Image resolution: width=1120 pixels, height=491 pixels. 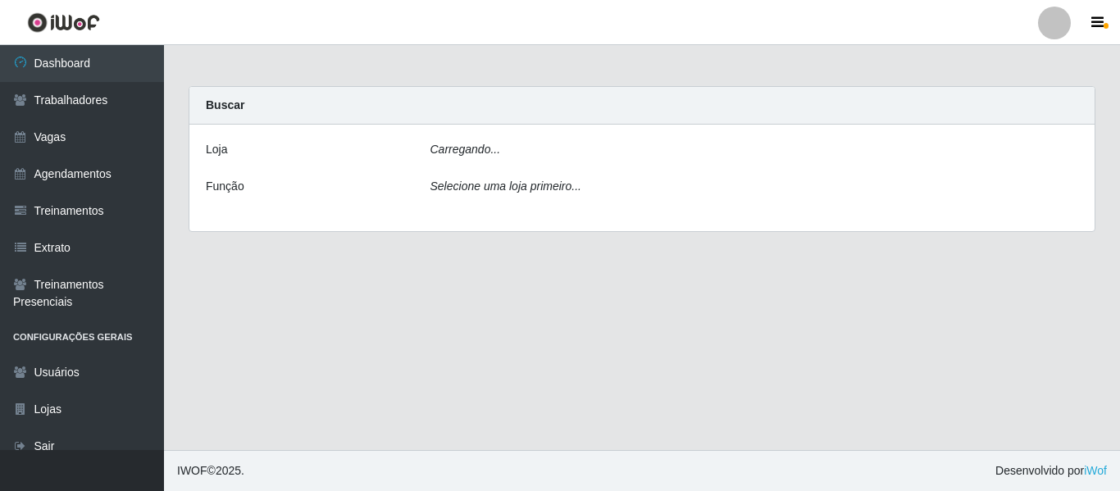 I want to click on a: iWof, so click(x=1095, y=470).